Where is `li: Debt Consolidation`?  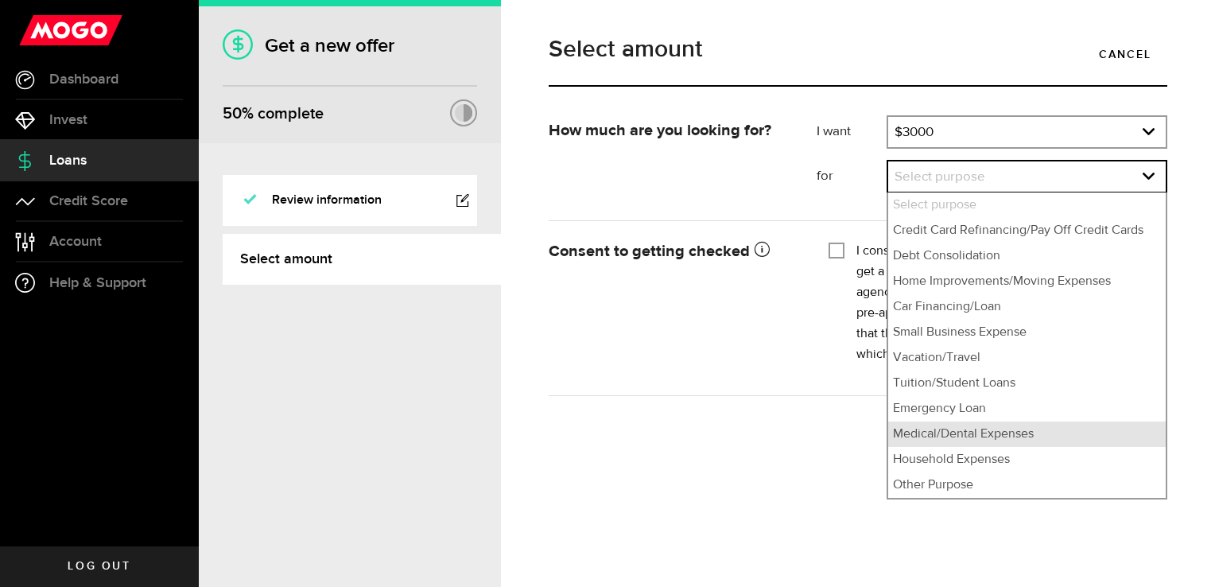 li: Debt Consolidation is located at coordinates (1026, 256).